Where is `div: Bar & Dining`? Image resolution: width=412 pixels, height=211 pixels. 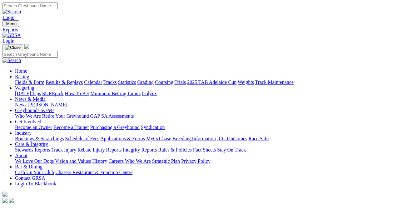
div: Bar & Dining is located at coordinates (212, 172).